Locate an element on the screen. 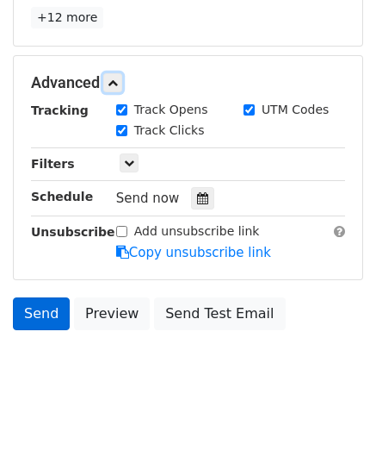 The image size is (376, 463). strong: Filters is located at coordinates (53, 164).